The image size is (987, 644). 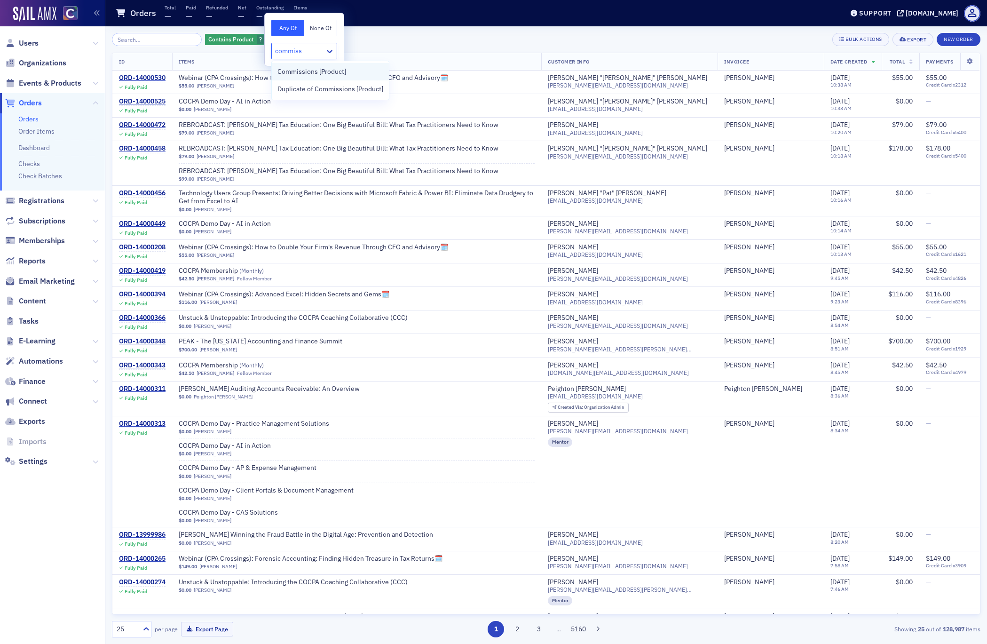 I want to click on a: Check Batches, so click(x=40, y=176).